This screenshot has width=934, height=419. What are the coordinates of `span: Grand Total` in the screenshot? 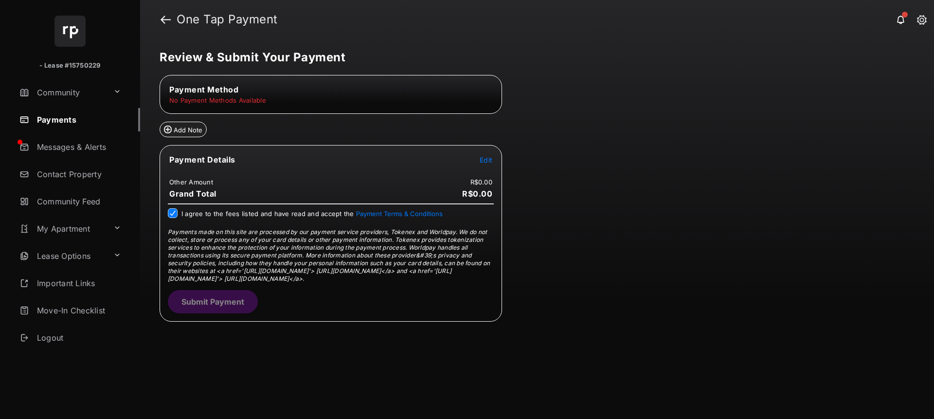 It's located at (193, 194).